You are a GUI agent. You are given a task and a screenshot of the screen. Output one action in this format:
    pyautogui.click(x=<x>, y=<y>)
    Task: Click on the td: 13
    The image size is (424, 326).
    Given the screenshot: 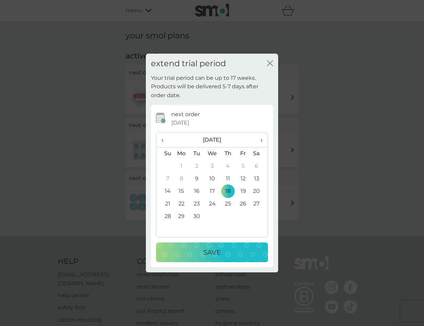 What is the action you would take?
    pyautogui.click(x=259, y=178)
    